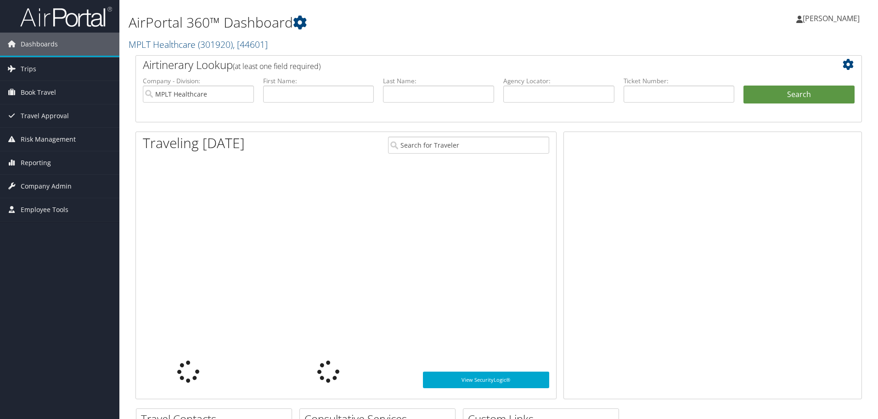 Image resolution: width=878 pixels, height=419 pixels. I want to click on a: View SecurityLogic®, so click(486, 379).